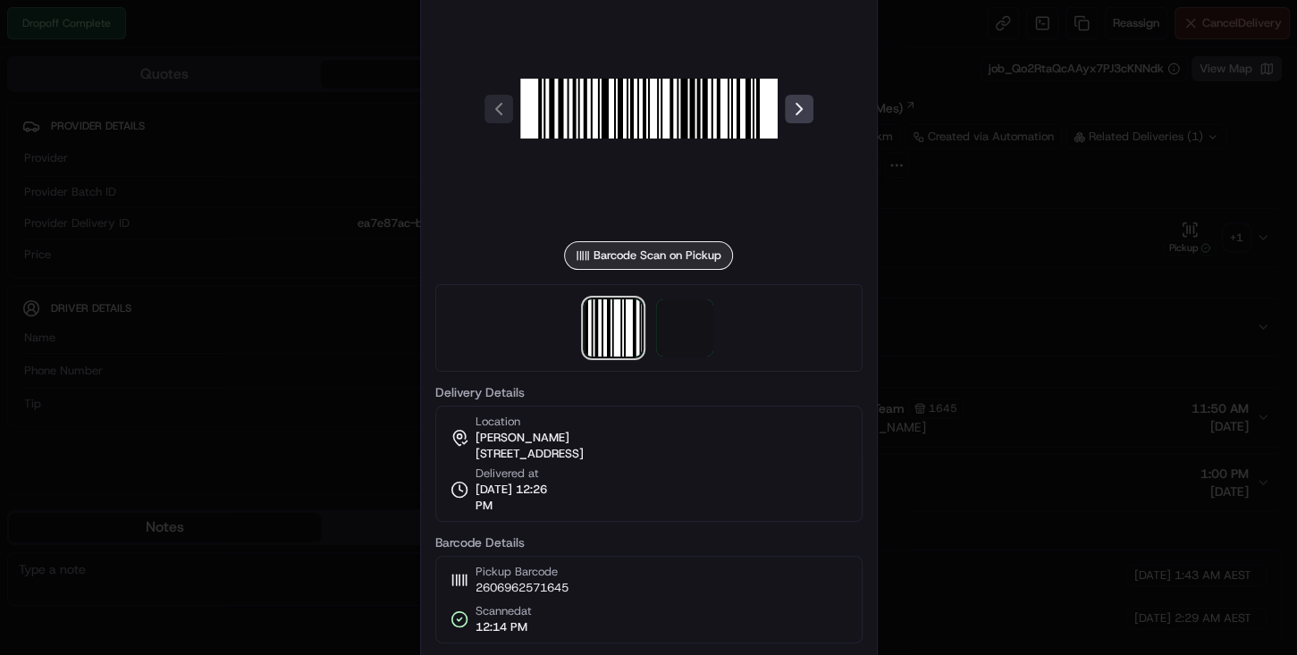 The height and width of the screenshot is (655, 1297). I want to click on span: 12:14 PM, so click(503, 628).